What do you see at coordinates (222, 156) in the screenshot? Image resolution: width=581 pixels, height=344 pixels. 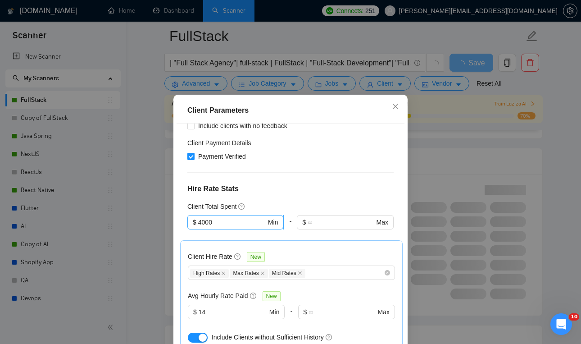 I see `span: Payment Verified` at bounding box center [222, 156].